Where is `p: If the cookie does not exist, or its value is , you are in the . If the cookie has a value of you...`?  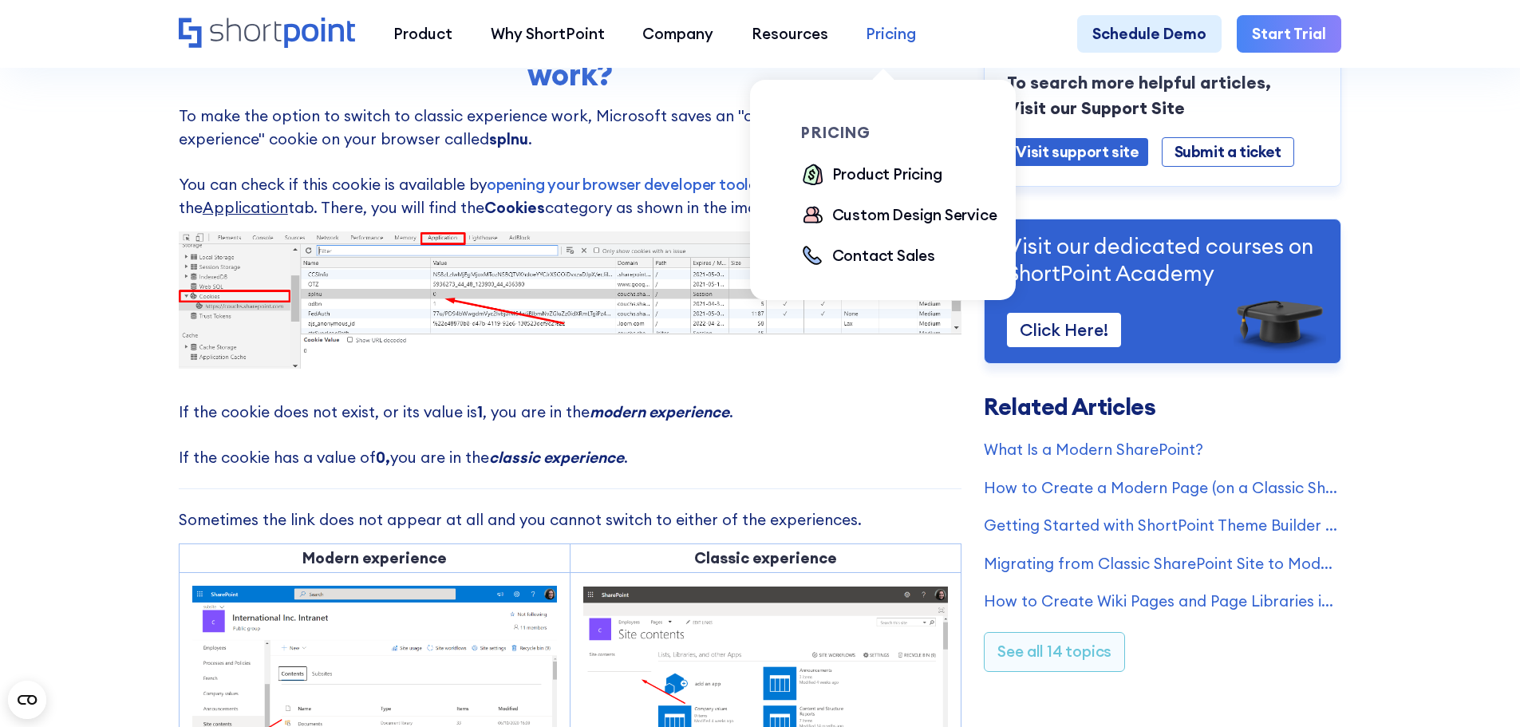 p: If the cookie does not exist, or its value is , you are in the . If the cookie has a value of you... is located at coordinates (570, 435).